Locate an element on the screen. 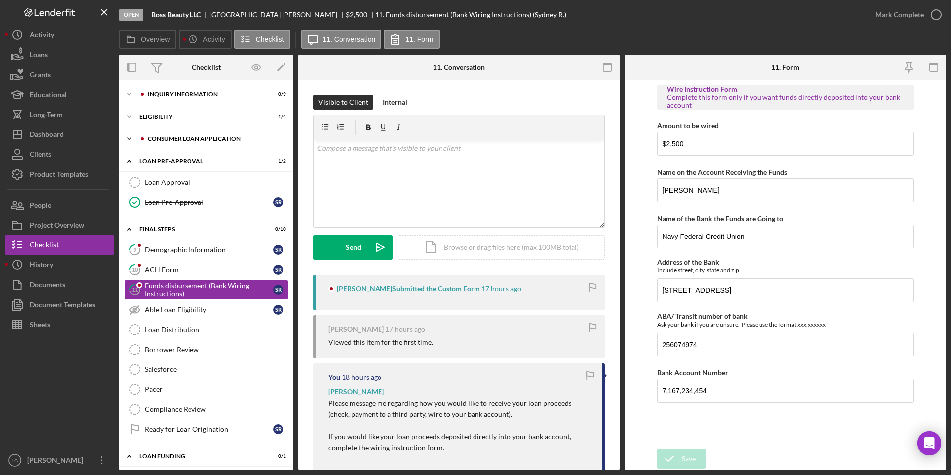  label: 11. Form is located at coordinates (419, 39).